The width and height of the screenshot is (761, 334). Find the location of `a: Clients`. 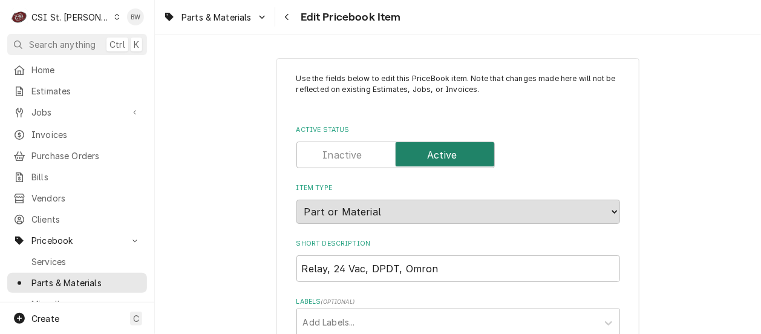

a: Clients is located at coordinates (77, 219).